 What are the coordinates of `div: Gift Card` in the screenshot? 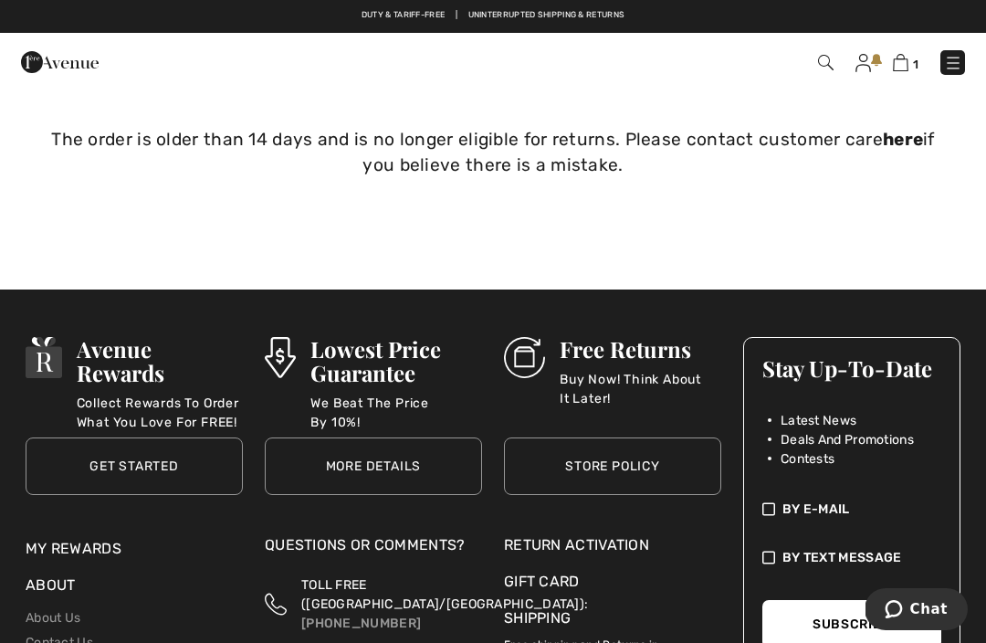 It's located at (613, 582).